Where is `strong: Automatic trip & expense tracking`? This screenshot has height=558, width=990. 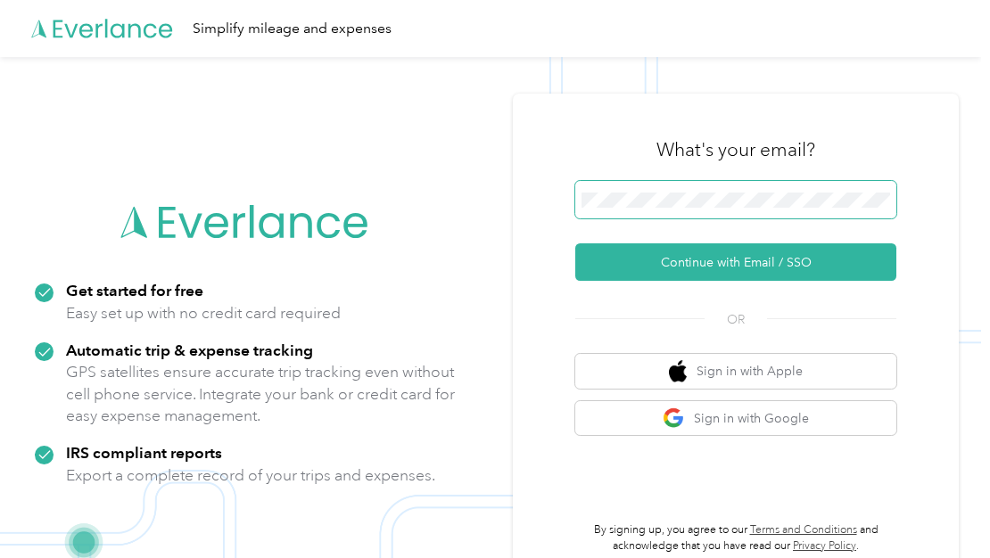 strong: Automatic trip & expense tracking is located at coordinates (189, 350).